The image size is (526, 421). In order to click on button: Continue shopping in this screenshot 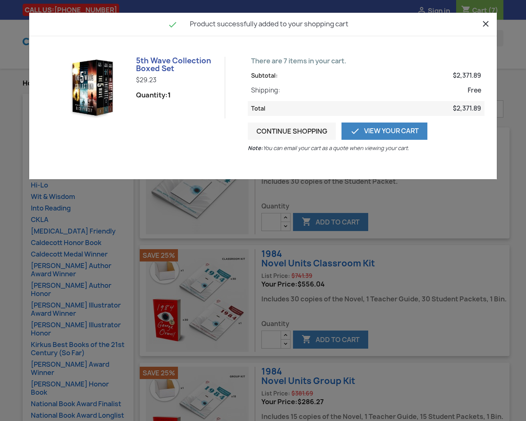, I will do `click(292, 131)`.